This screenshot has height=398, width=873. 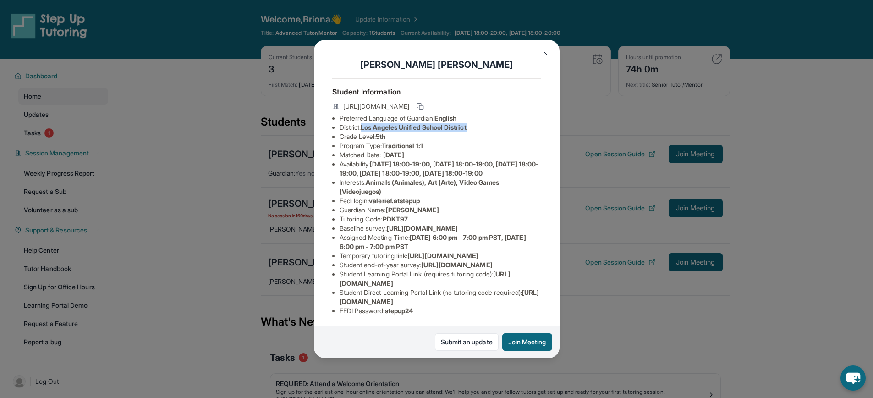 I want to click on span: Los Angeles Unified School District, so click(x=413, y=127).